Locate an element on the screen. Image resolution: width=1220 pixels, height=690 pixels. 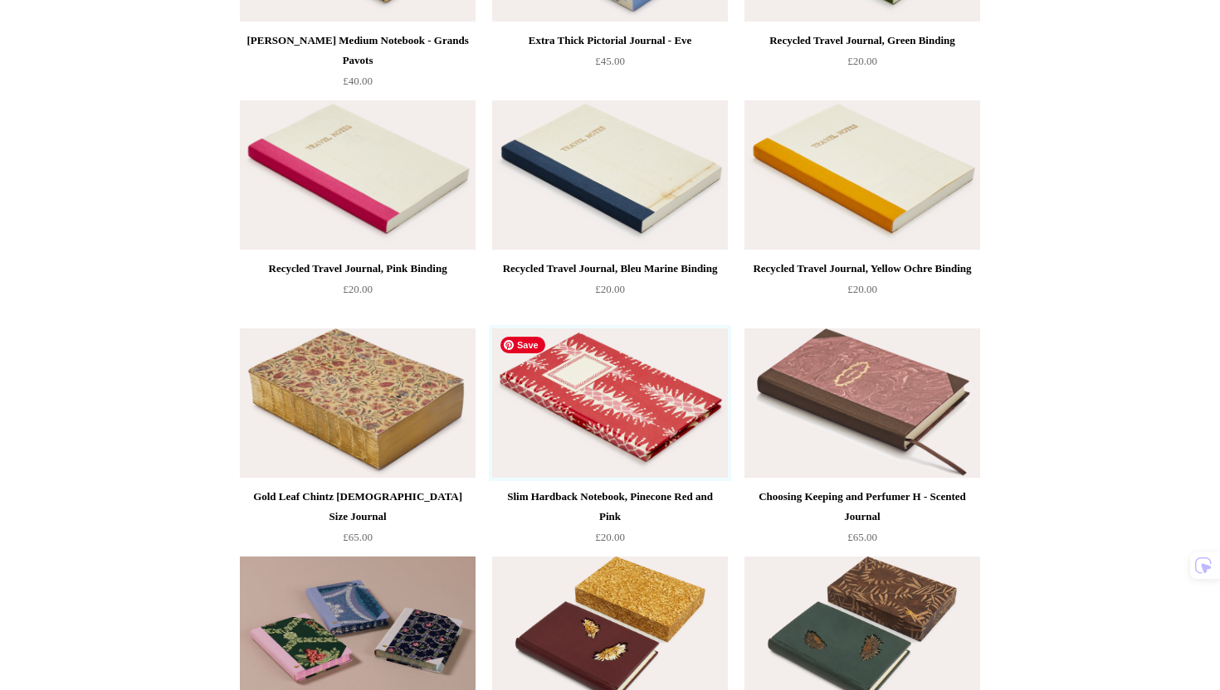
span: Save is located at coordinates (523, 345).